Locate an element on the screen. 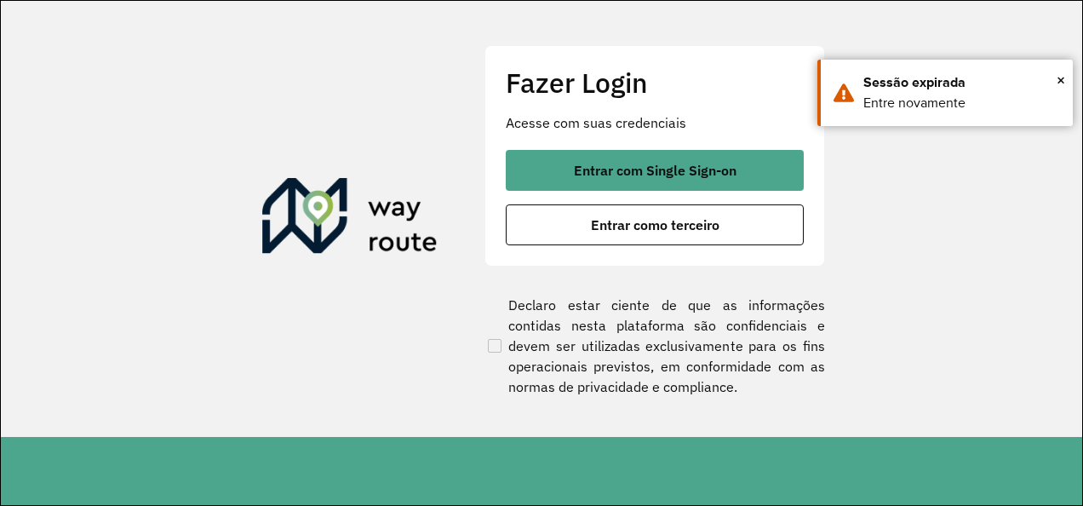 This screenshot has height=506, width=1083. div: Sessão expirada is located at coordinates (962, 83).